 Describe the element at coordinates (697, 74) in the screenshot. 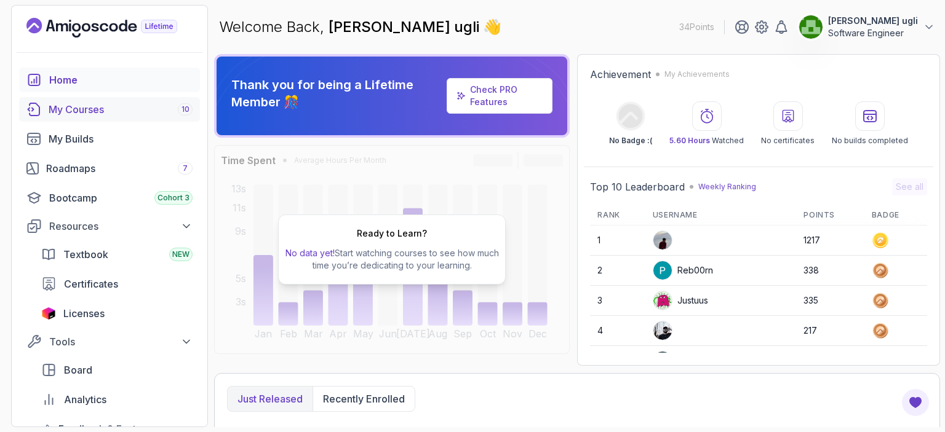

I see `p: My Achievements` at that location.